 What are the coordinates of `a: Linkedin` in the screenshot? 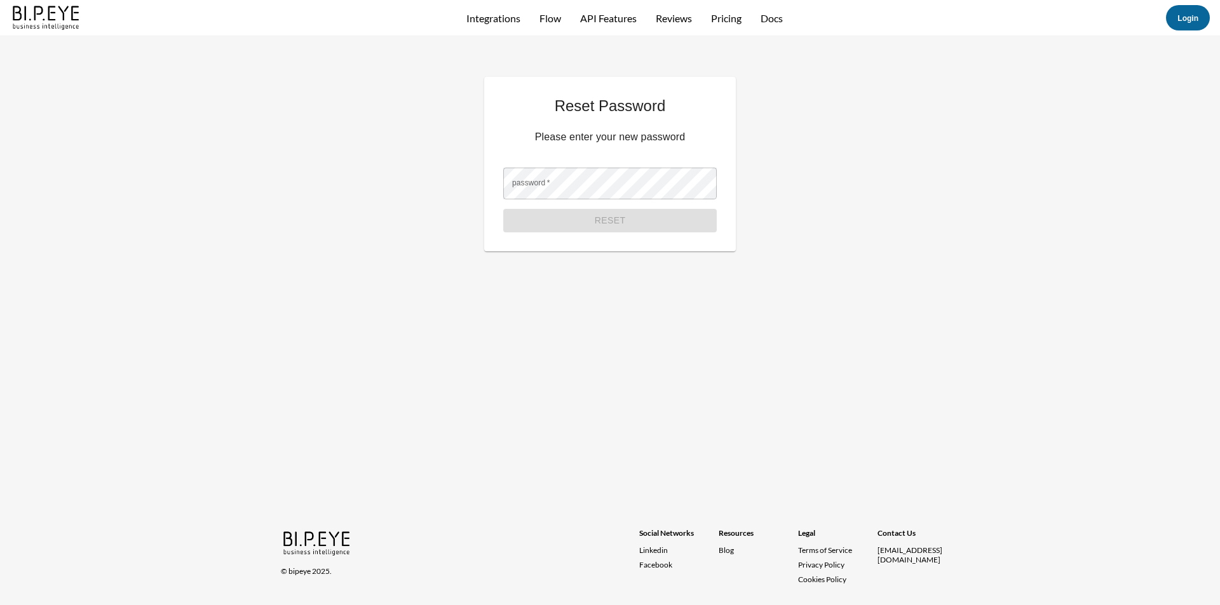 It's located at (678, 550).